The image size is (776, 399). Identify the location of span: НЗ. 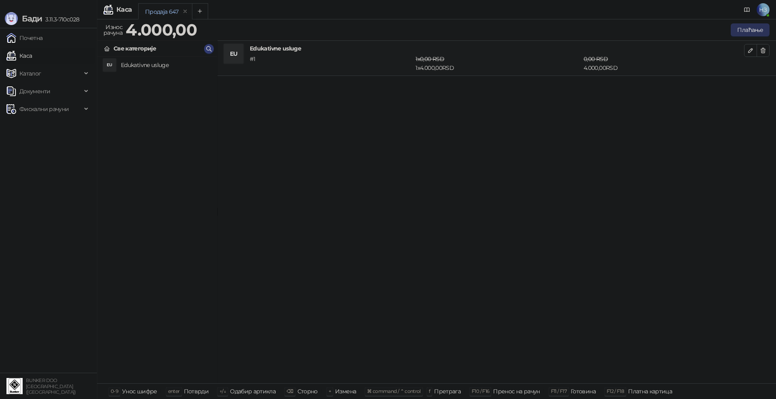
(763, 10).